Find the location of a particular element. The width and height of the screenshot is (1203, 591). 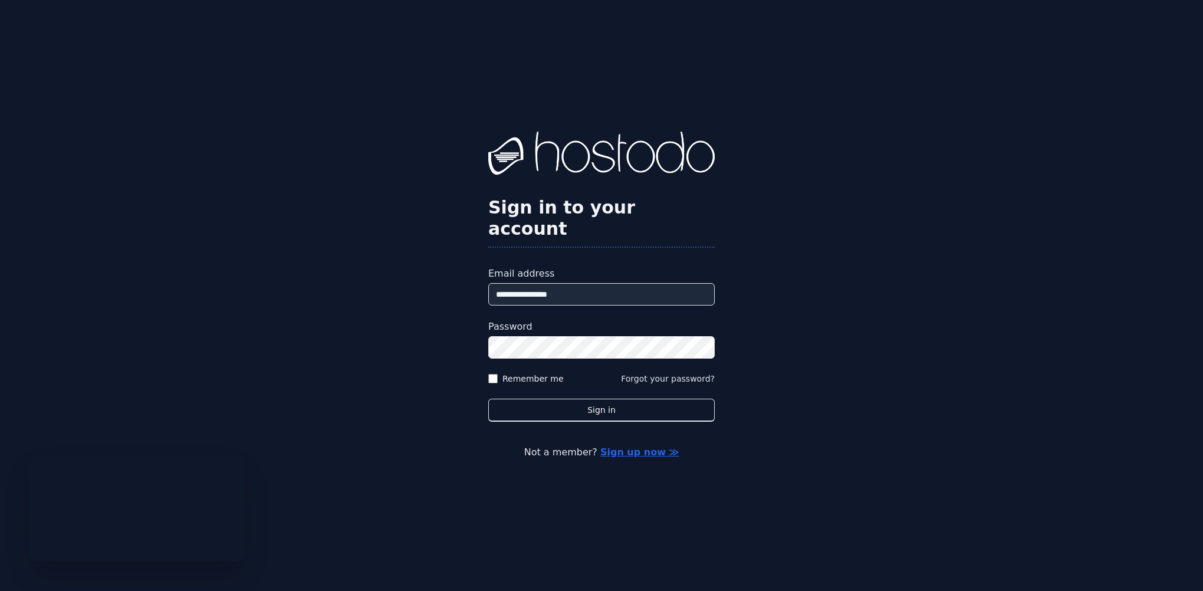

label: Email address is located at coordinates (601, 274).